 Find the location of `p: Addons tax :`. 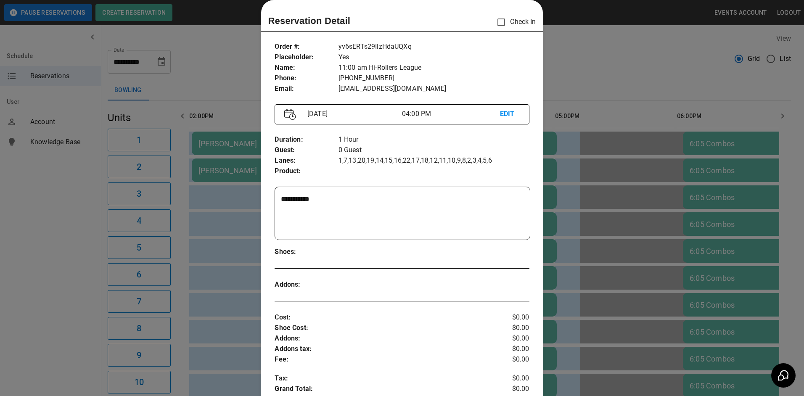

p: Addons tax : is located at coordinates (380, 349).